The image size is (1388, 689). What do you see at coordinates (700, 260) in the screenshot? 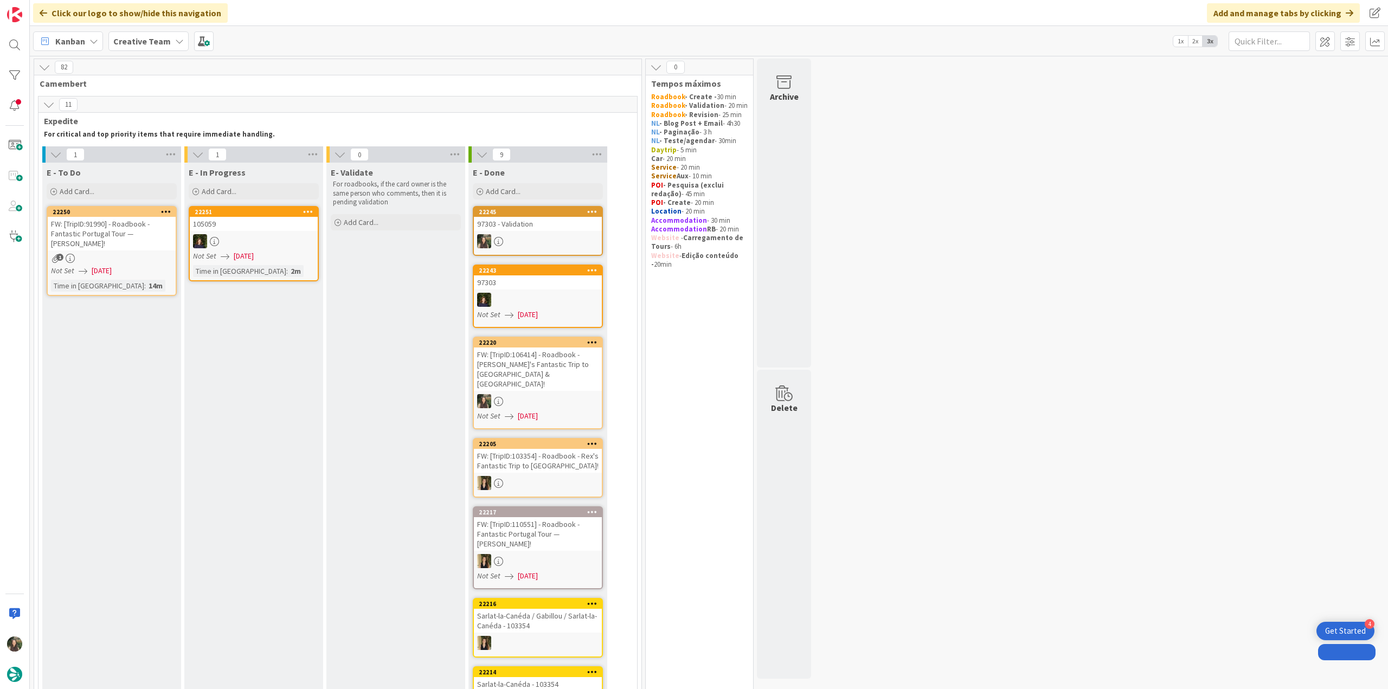
I see `p: - 20min` at bounding box center [700, 260].